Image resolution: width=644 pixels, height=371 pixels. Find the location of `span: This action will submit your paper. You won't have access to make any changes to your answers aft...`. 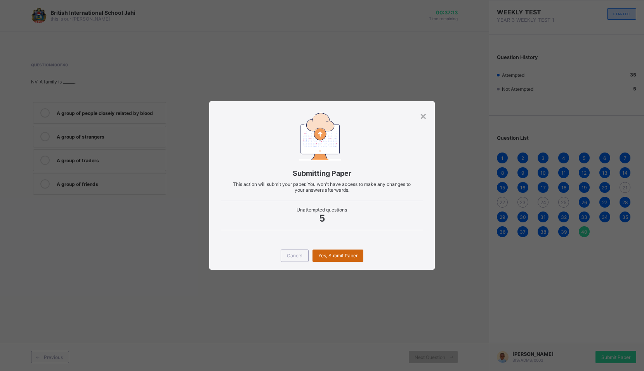

span: This action will submit your paper. You won't have access to make any changes to your answers aft... is located at coordinates (322, 187).